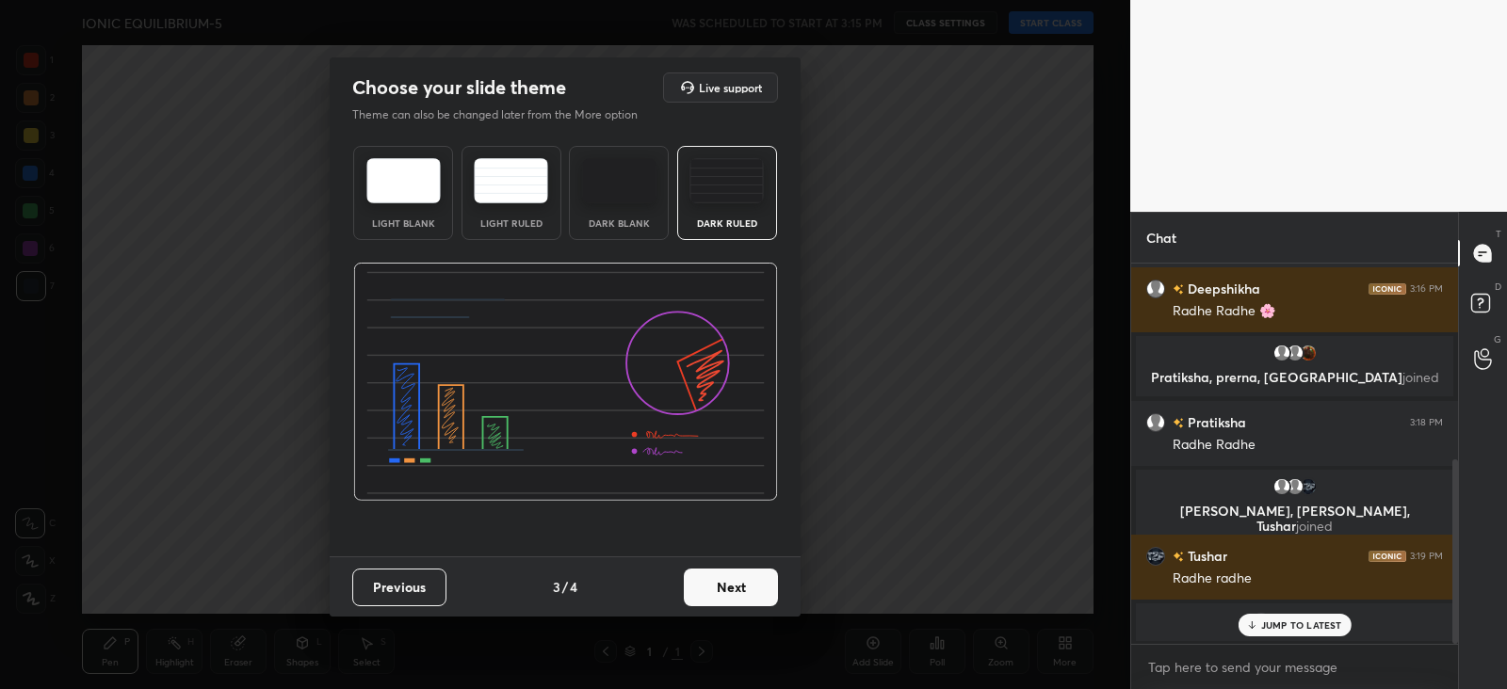 The width and height of the screenshot is (1507, 689). I want to click on img: 3, so click(1308, 353).